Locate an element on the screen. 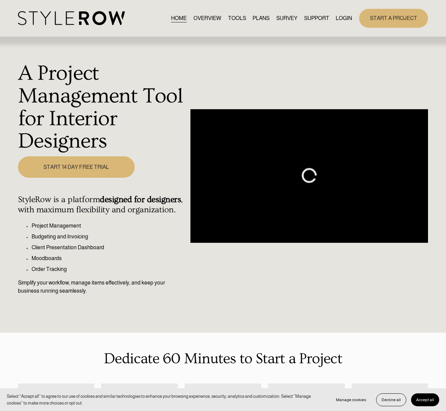  a: PLANS is located at coordinates (261, 18).